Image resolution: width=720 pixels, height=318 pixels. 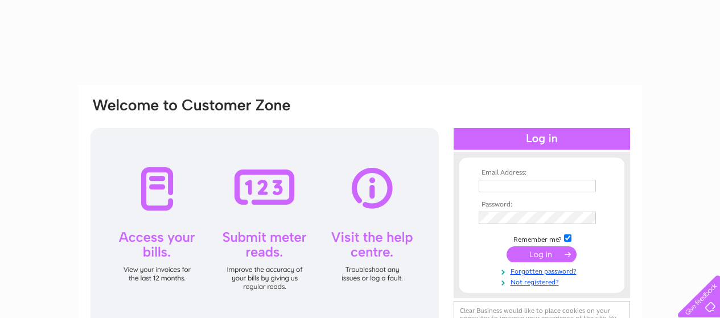 What do you see at coordinates (542, 173) in the screenshot?
I see `th: Email Address:` at bounding box center [542, 173].